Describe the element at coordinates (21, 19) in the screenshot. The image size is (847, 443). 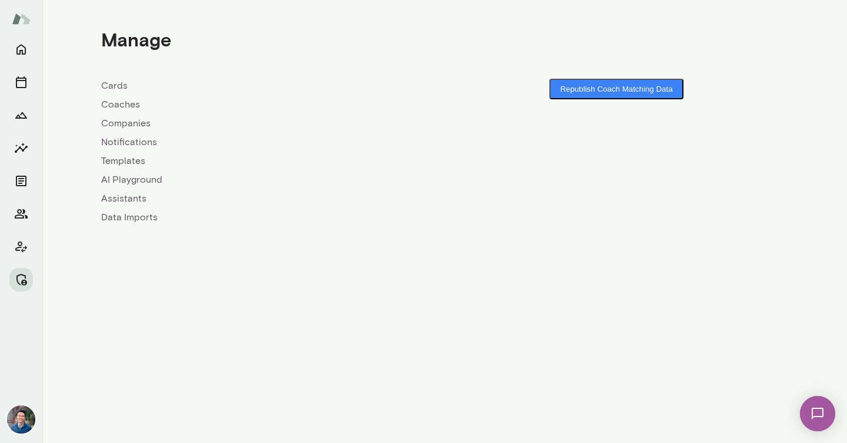
I see `img: Mento` at that location.